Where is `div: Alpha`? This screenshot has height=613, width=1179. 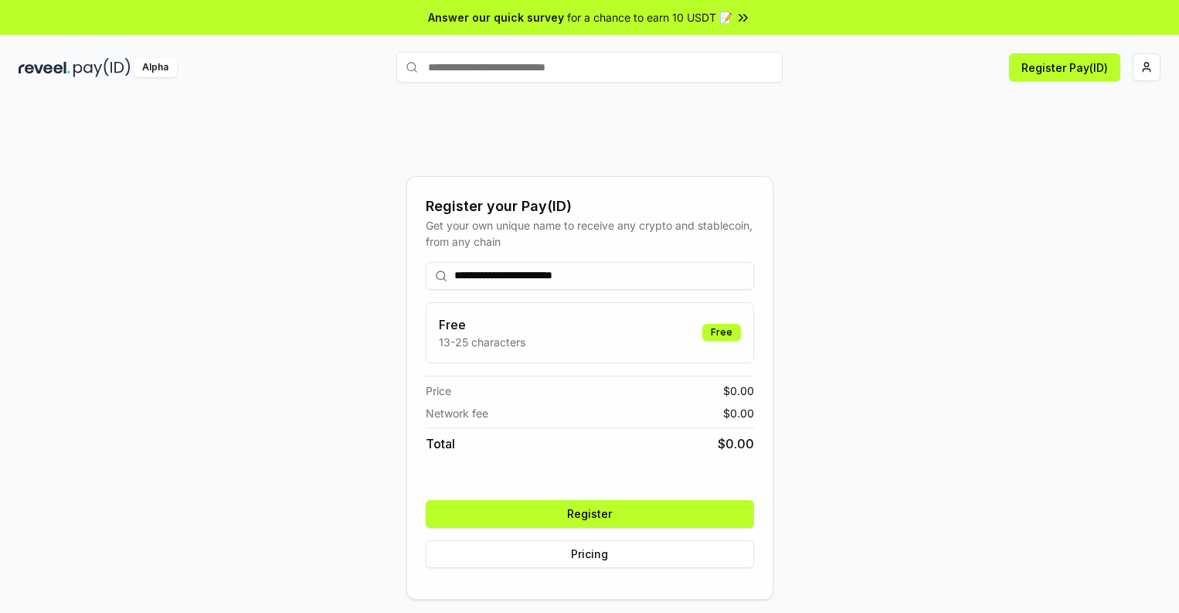 div: Alpha is located at coordinates (155, 67).